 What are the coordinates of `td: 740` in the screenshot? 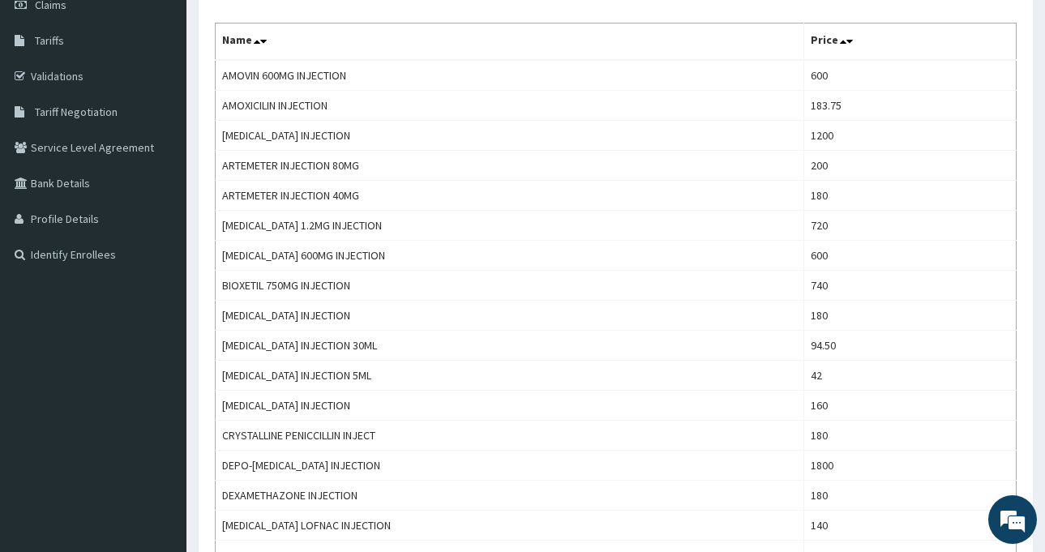 It's located at (910, 285).